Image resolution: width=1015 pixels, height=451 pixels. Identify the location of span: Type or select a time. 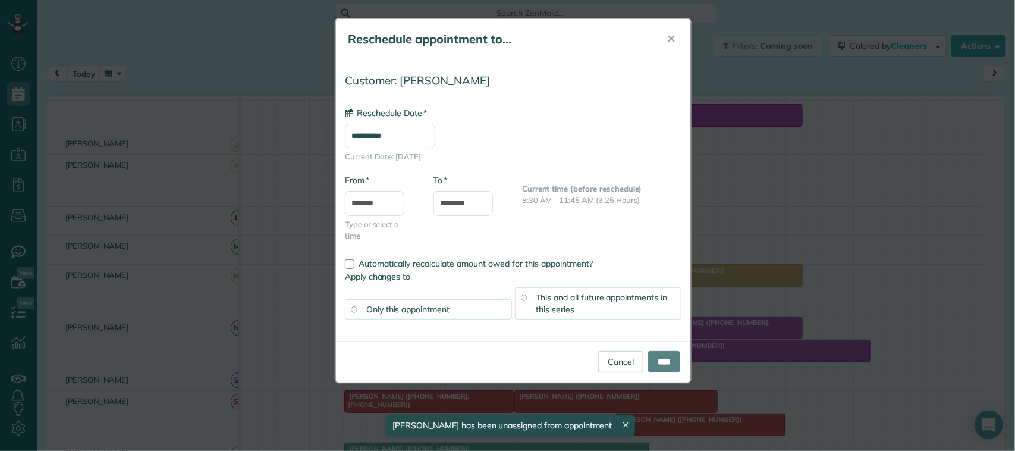
(380, 230).